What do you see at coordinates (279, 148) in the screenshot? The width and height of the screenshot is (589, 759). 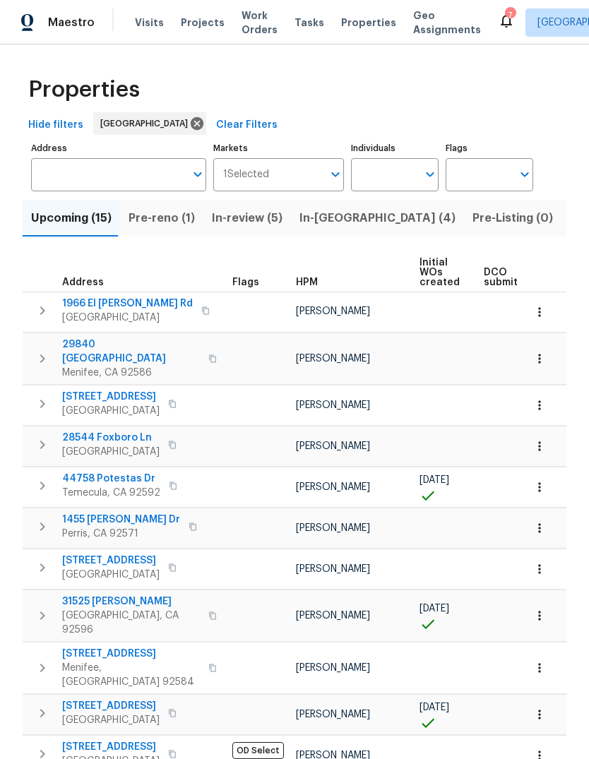 I see `label: Markets` at bounding box center [279, 148].